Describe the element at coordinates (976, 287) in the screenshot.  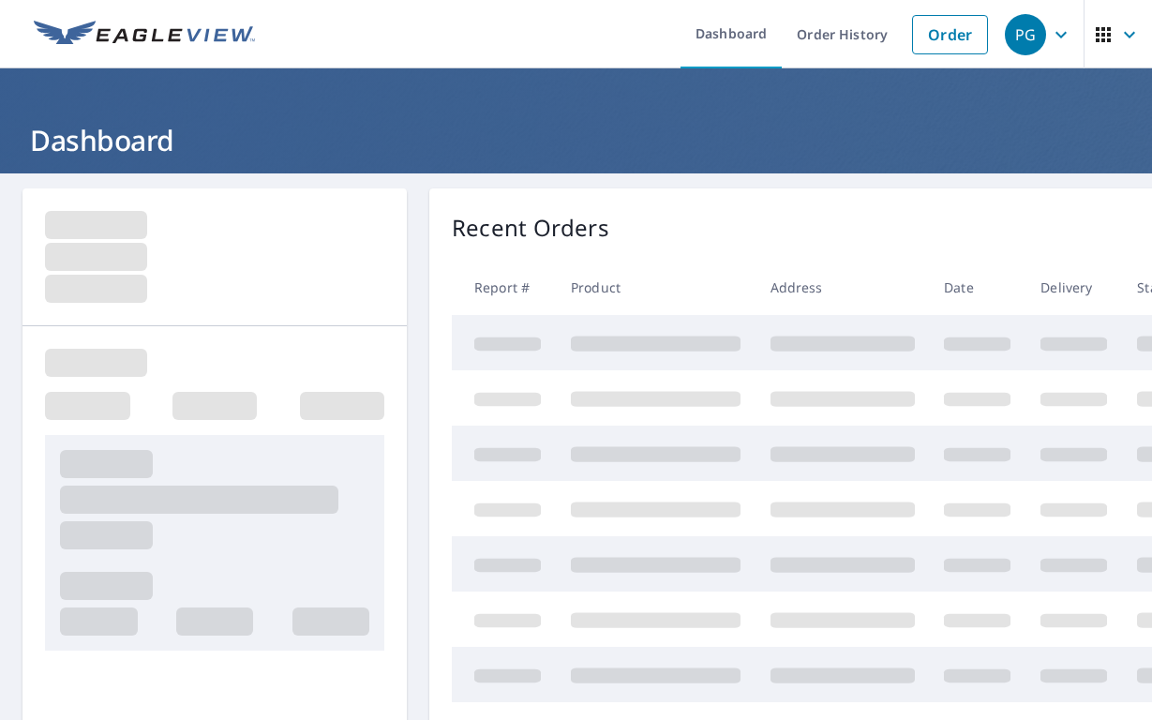
I see `th: Date` at that location.